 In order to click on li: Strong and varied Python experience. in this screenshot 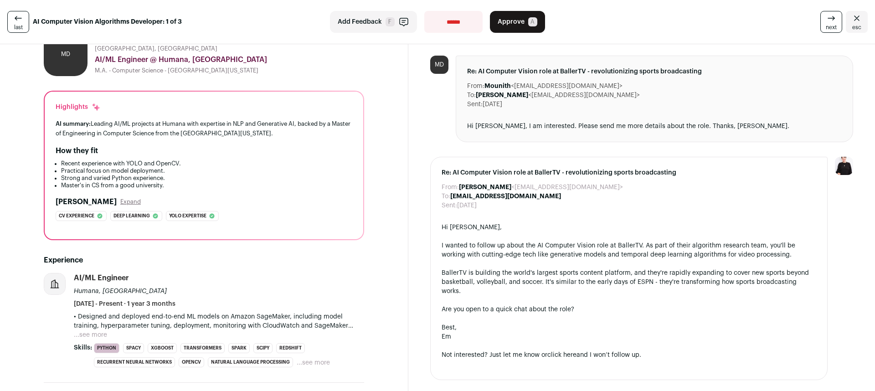, I will do `click(206, 178)`.